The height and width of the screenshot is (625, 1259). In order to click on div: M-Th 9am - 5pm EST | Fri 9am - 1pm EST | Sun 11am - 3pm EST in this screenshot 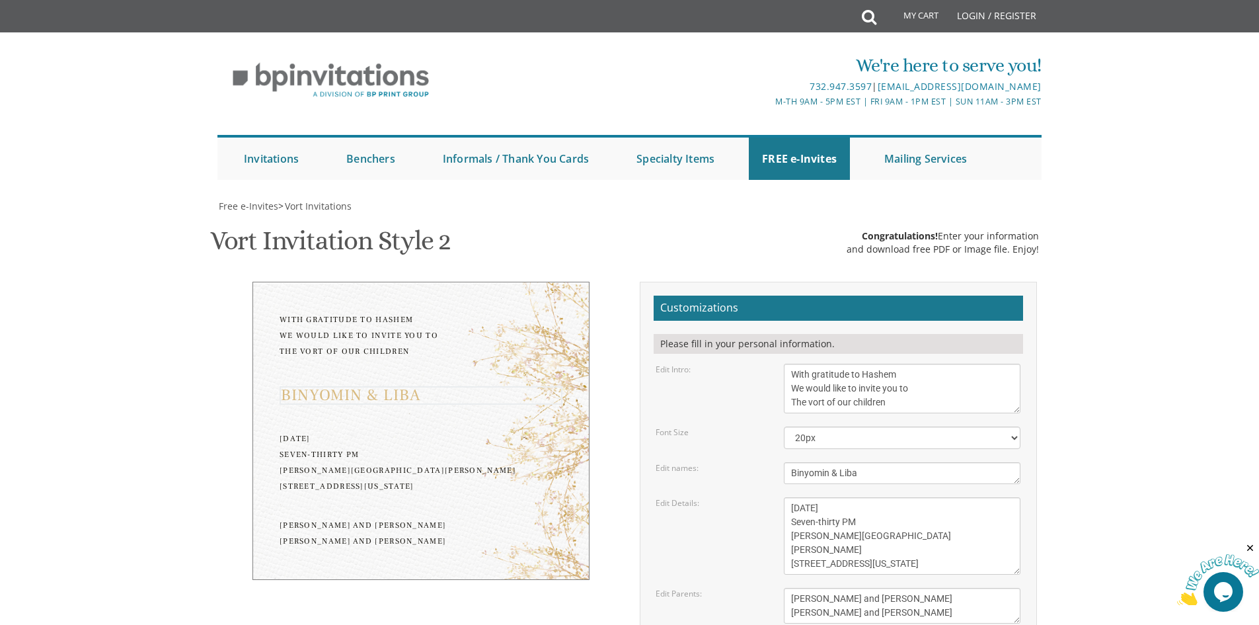, I will do `click(767, 101)`.